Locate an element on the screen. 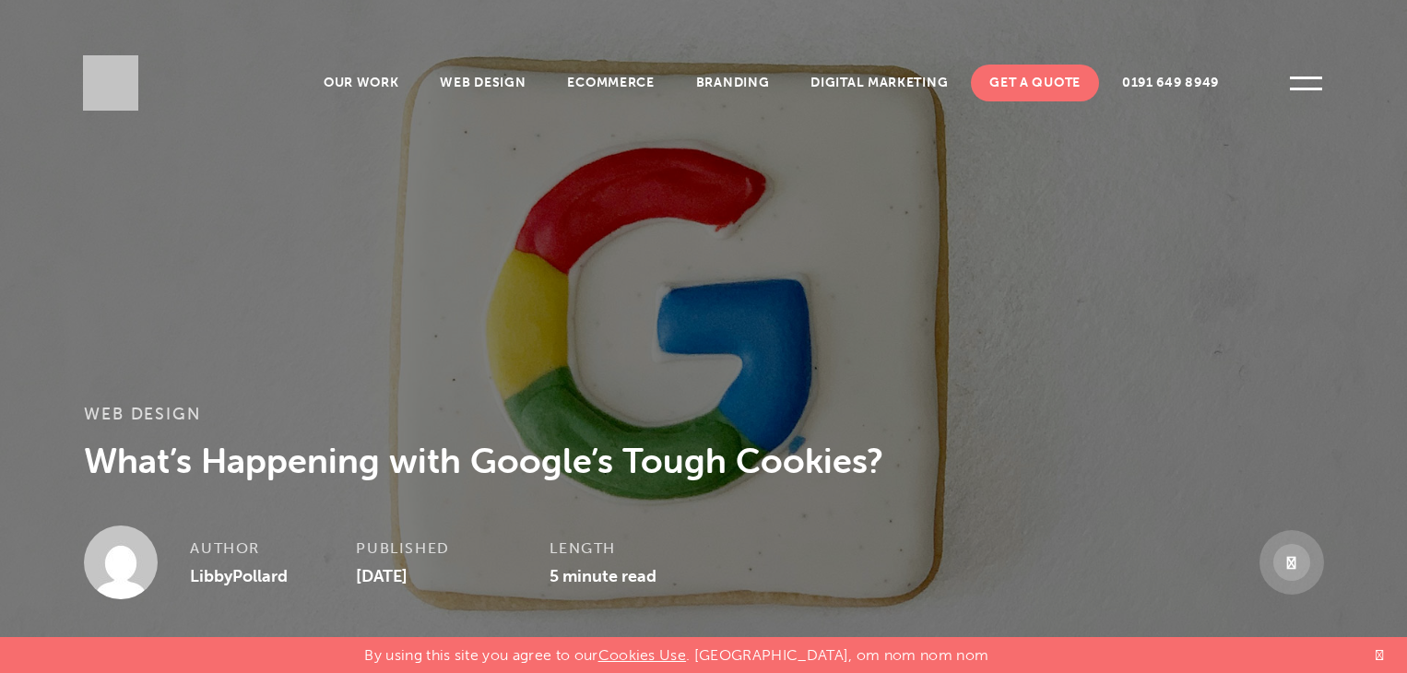  a: Cookies Use is located at coordinates (643, 655).